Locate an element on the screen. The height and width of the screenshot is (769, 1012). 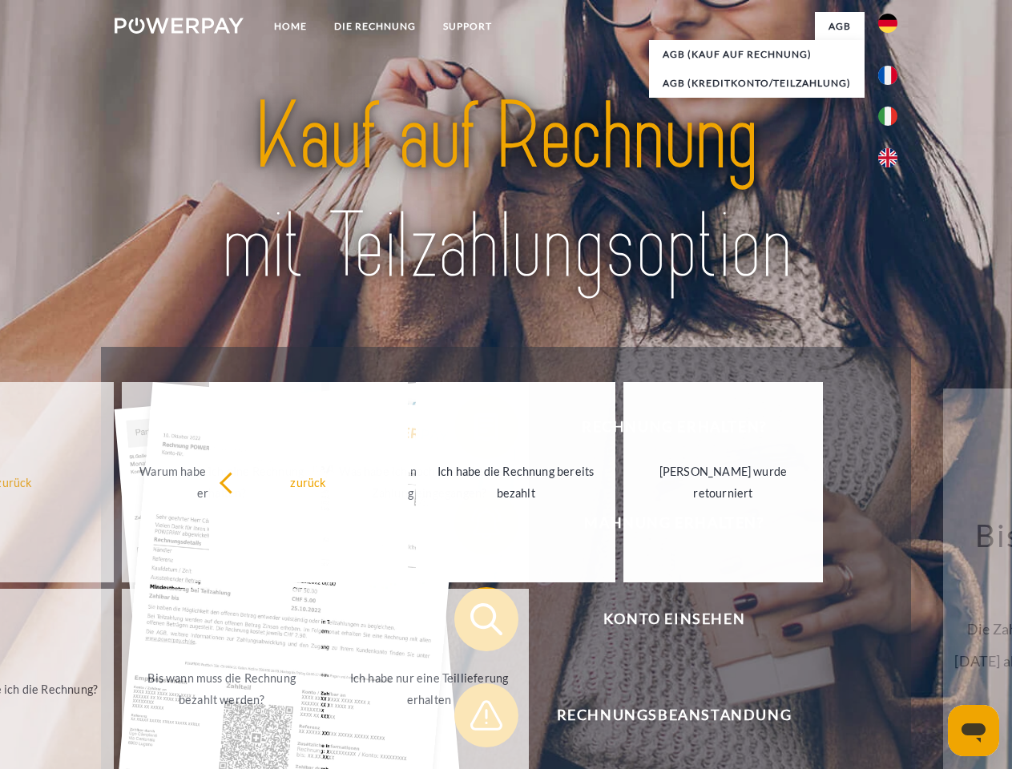
a: agb is located at coordinates (839, 26).